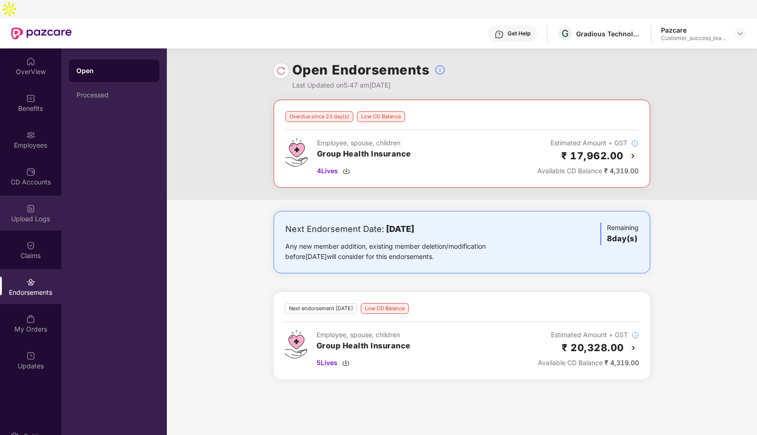 The height and width of the screenshot is (435, 757). What do you see at coordinates (400, 229) in the screenshot?
I see `div: Next Endorsement Date:` at bounding box center [400, 229].